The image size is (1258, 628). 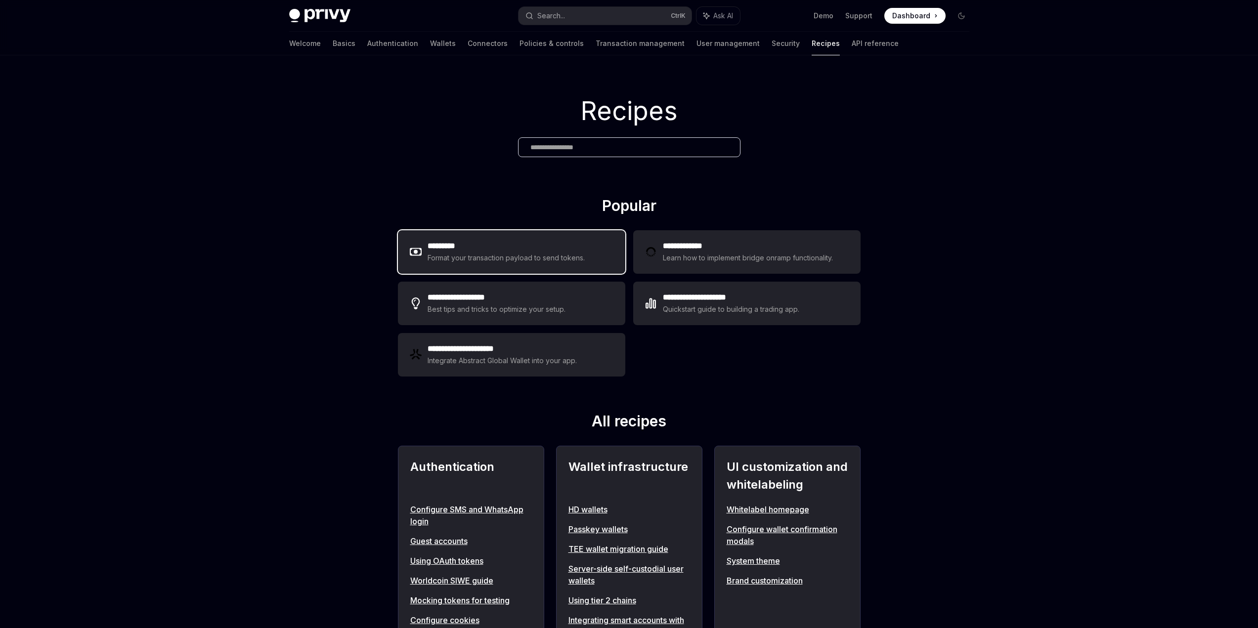 What do you see at coordinates (305, 43) in the screenshot?
I see `a: Welcome` at bounding box center [305, 43].